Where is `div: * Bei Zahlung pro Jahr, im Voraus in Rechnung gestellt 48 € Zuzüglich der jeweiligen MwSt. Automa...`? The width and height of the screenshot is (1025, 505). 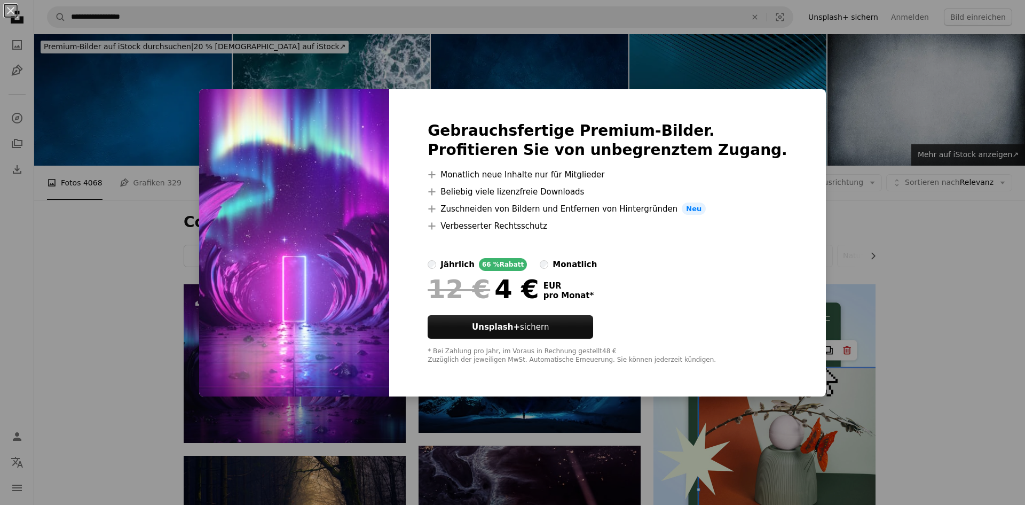
div: * Bei Zahlung pro Jahr, im Voraus in Rechnung gestellt 48 € Zuzüglich der jeweiligen MwSt. Automa... is located at coordinates (608, 356).